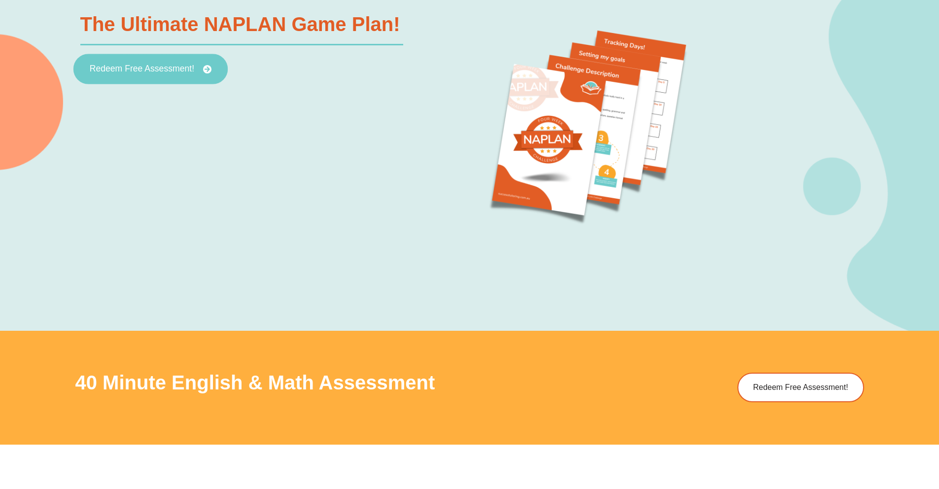 The width and height of the screenshot is (939, 489). Describe the element at coordinates (342, 383) in the screenshot. I see `h3: 40 Minute English & Math Assessment` at that location.